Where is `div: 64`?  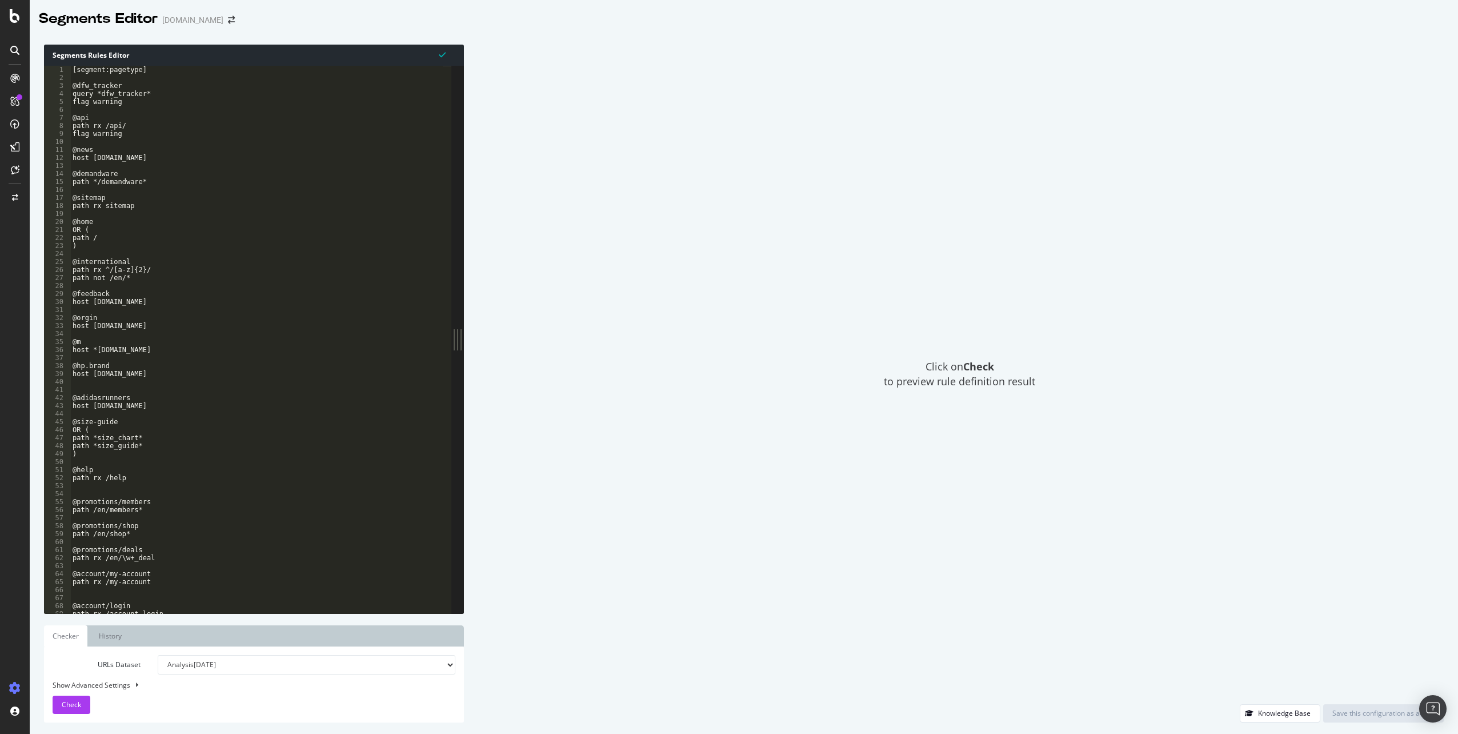
div: 64 is located at coordinates (57, 574).